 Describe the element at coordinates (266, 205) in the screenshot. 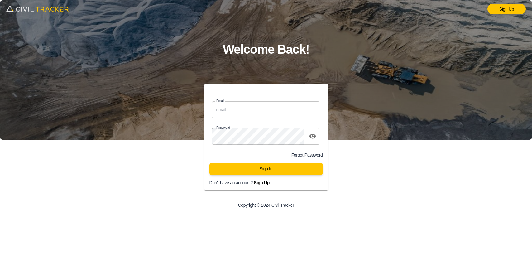

I see `p: Copyright © 2024 Civil Tracker` at that location.